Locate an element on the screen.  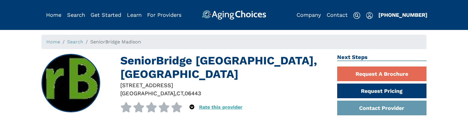
nav: breadcrumb is located at coordinates (234, 42).